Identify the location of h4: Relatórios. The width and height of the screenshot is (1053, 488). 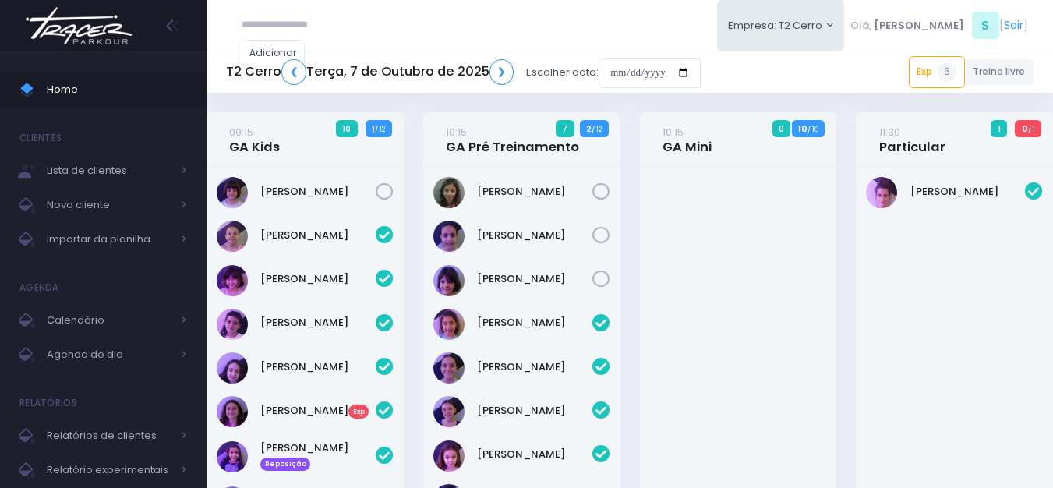
(48, 403).